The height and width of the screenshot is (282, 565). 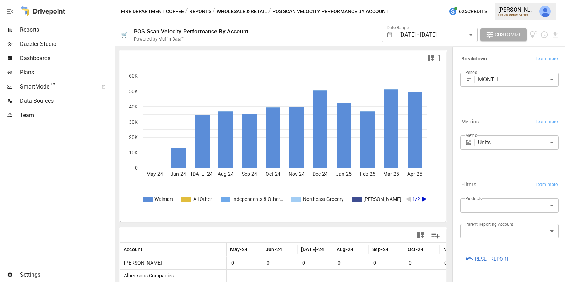 What do you see at coordinates (283, 143) in the screenshot?
I see `svg: A chart.` at bounding box center [283, 143].